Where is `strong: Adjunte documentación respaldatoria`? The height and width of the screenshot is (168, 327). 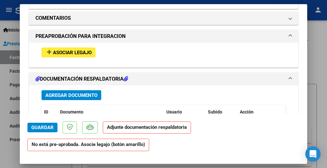
strong: Adjunte documentación respaldatoria is located at coordinates (147, 127).